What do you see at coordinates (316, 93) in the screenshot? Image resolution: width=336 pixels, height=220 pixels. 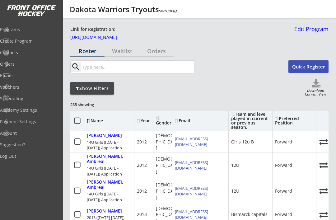 I see `div: Download Current View` at bounding box center [316, 93].